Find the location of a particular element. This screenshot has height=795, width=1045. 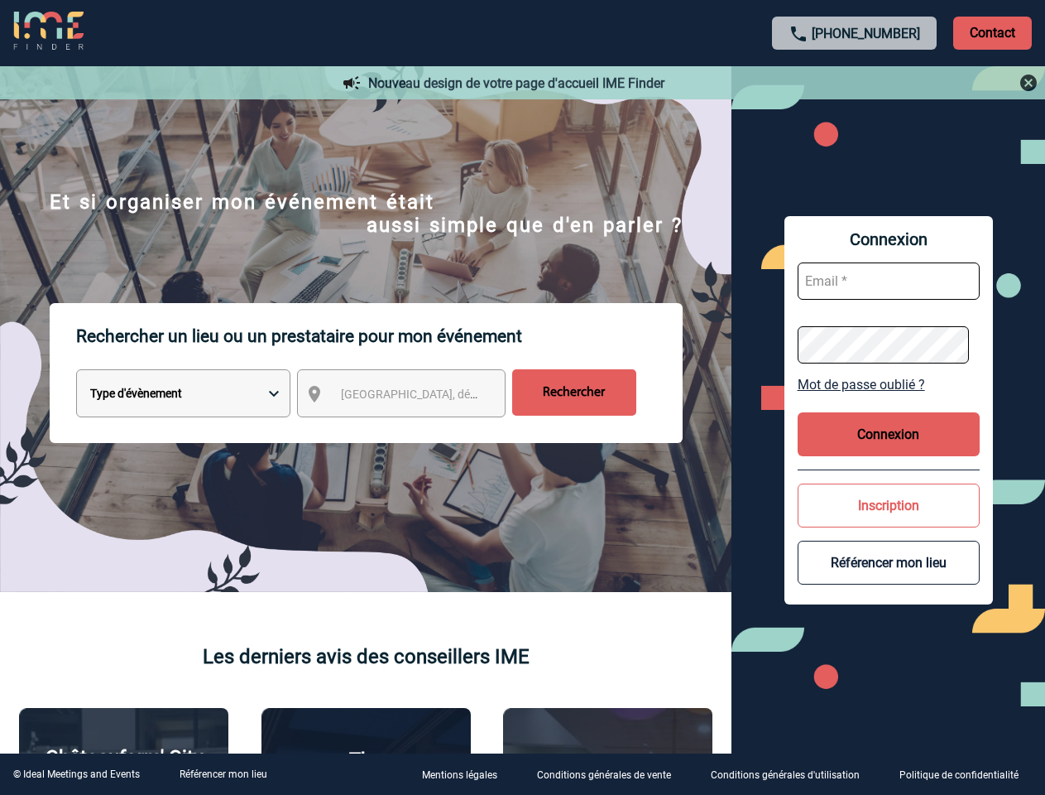

a: Mentions légales is located at coordinates (466, 774).